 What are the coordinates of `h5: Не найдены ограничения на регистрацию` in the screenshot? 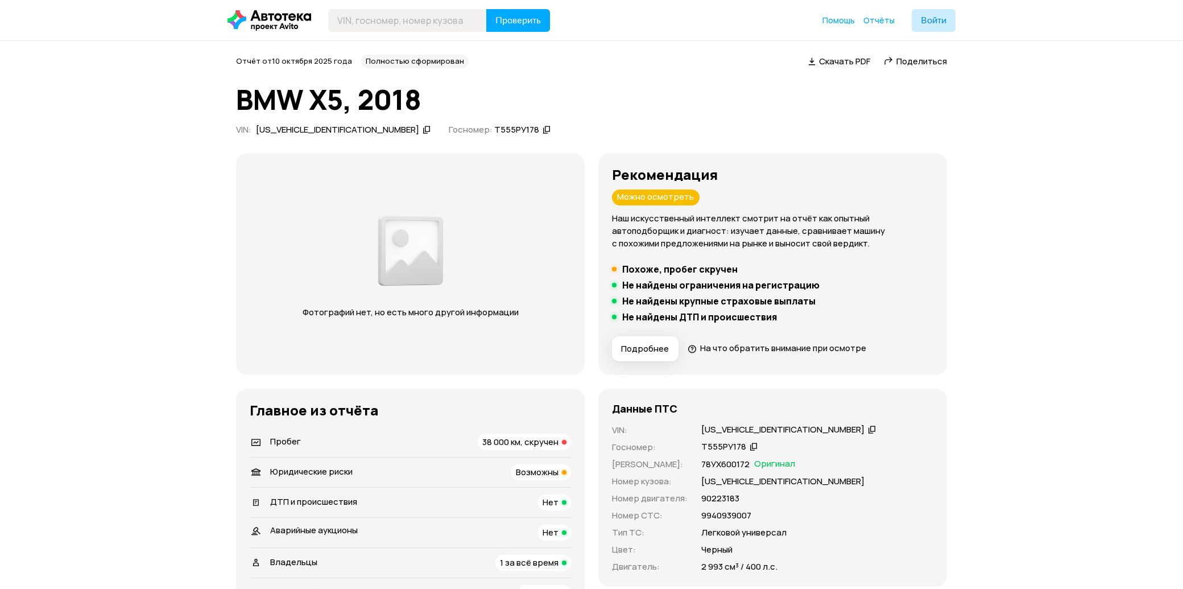 It's located at (721, 285).